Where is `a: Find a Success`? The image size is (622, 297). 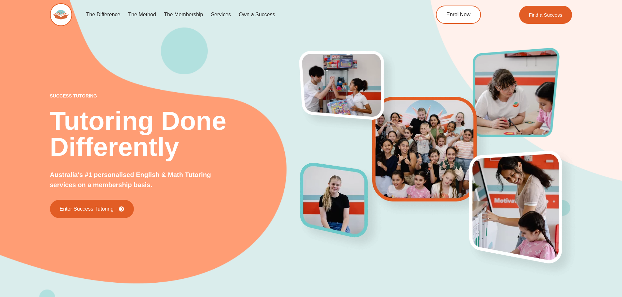 a: Find a Success is located at coordinates (546, 15).